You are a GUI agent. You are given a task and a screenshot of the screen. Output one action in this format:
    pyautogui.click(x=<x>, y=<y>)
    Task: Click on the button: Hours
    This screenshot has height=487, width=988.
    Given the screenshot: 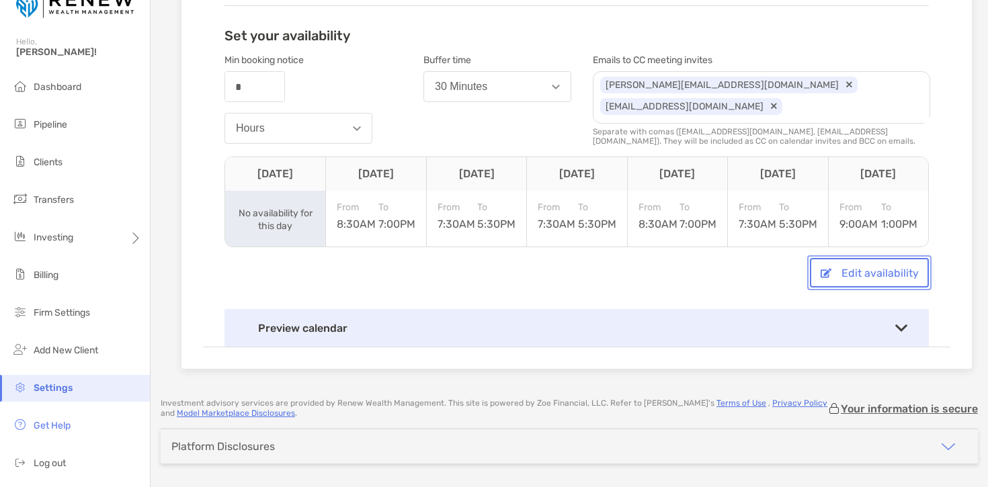 What is the action you would take?
    pyautogui.click(x=298, y=128)
    